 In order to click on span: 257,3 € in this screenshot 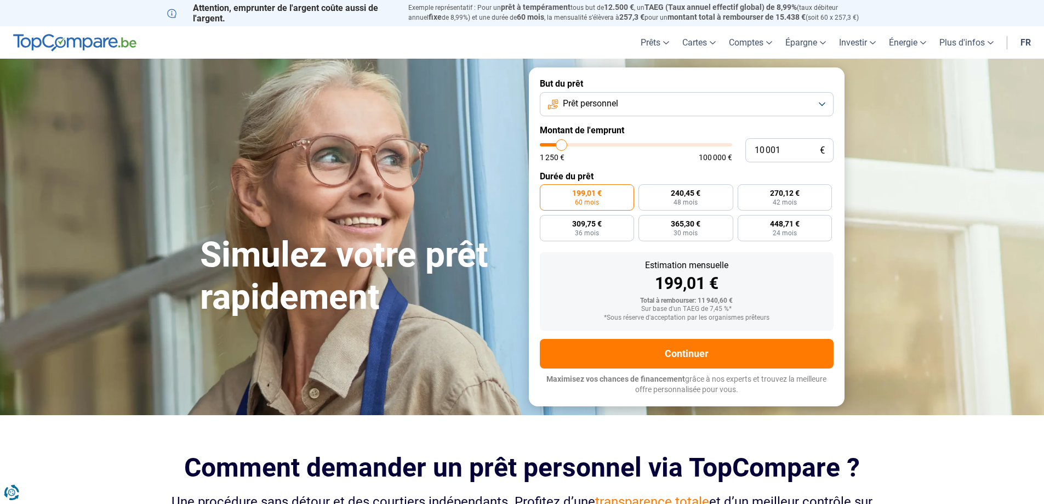, I will do `click(632, 17)`.